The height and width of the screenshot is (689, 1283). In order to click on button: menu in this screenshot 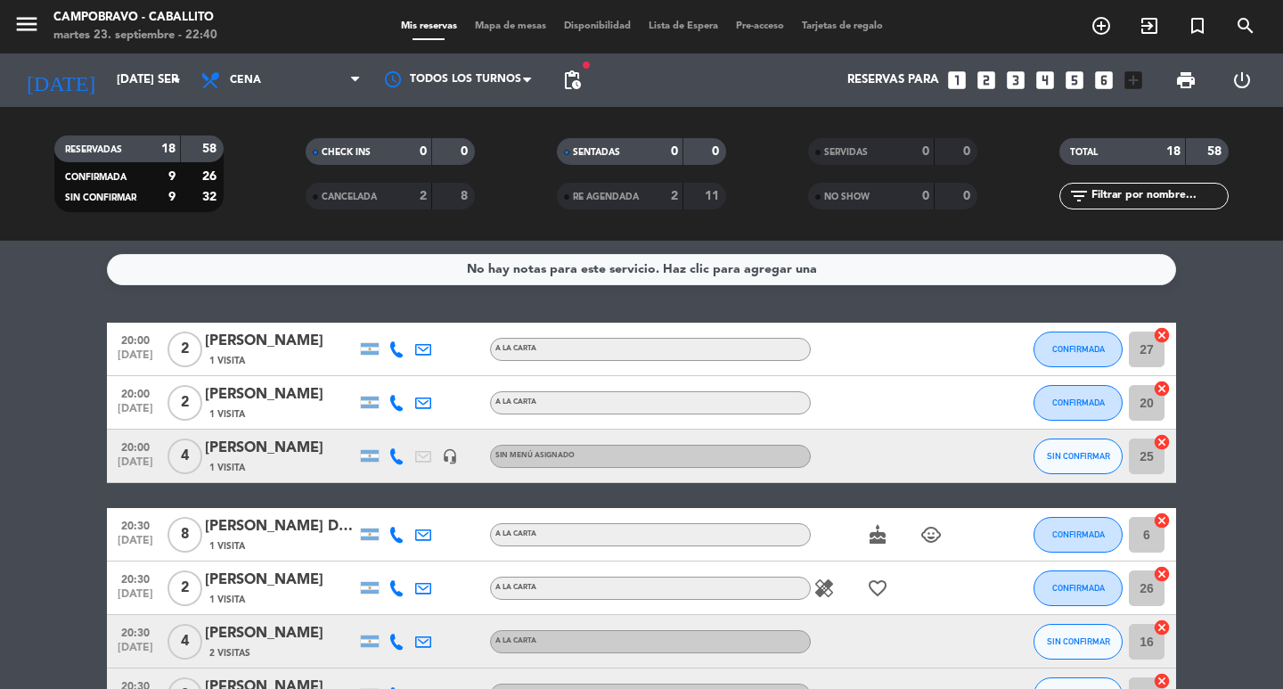, I will do `click(27, 27)`.